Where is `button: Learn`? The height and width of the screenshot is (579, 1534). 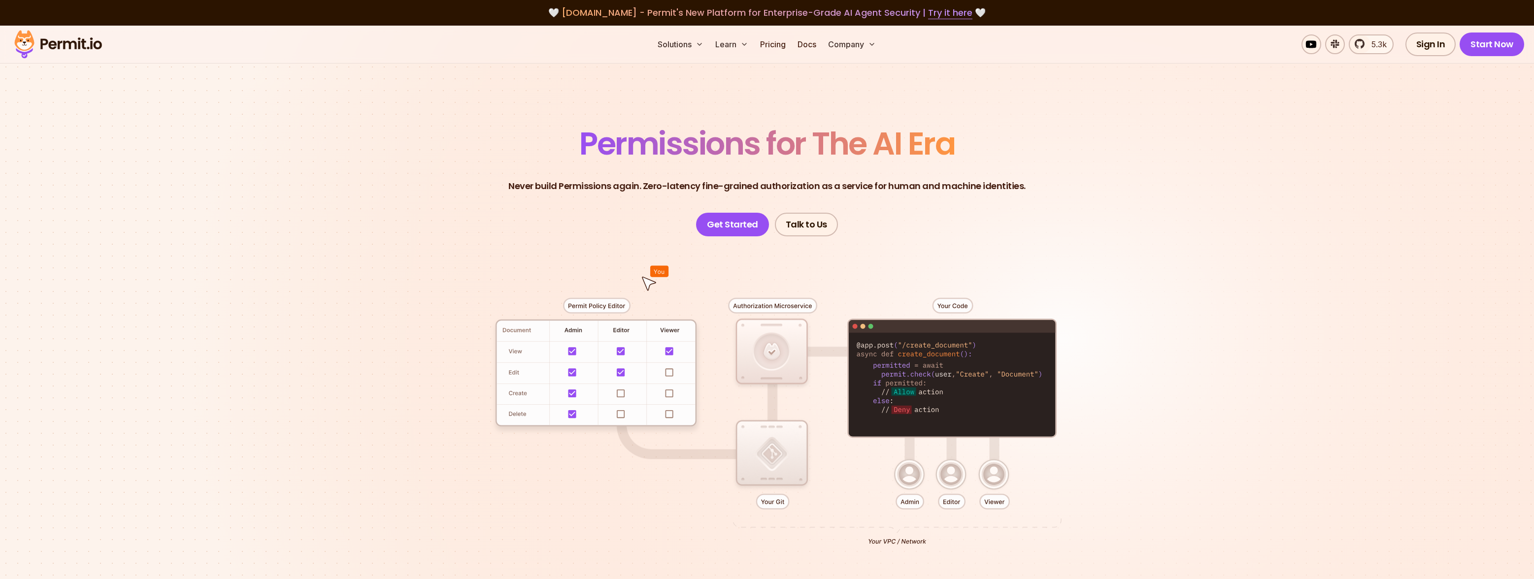
button: Learn is located at coordinates (732, 44).